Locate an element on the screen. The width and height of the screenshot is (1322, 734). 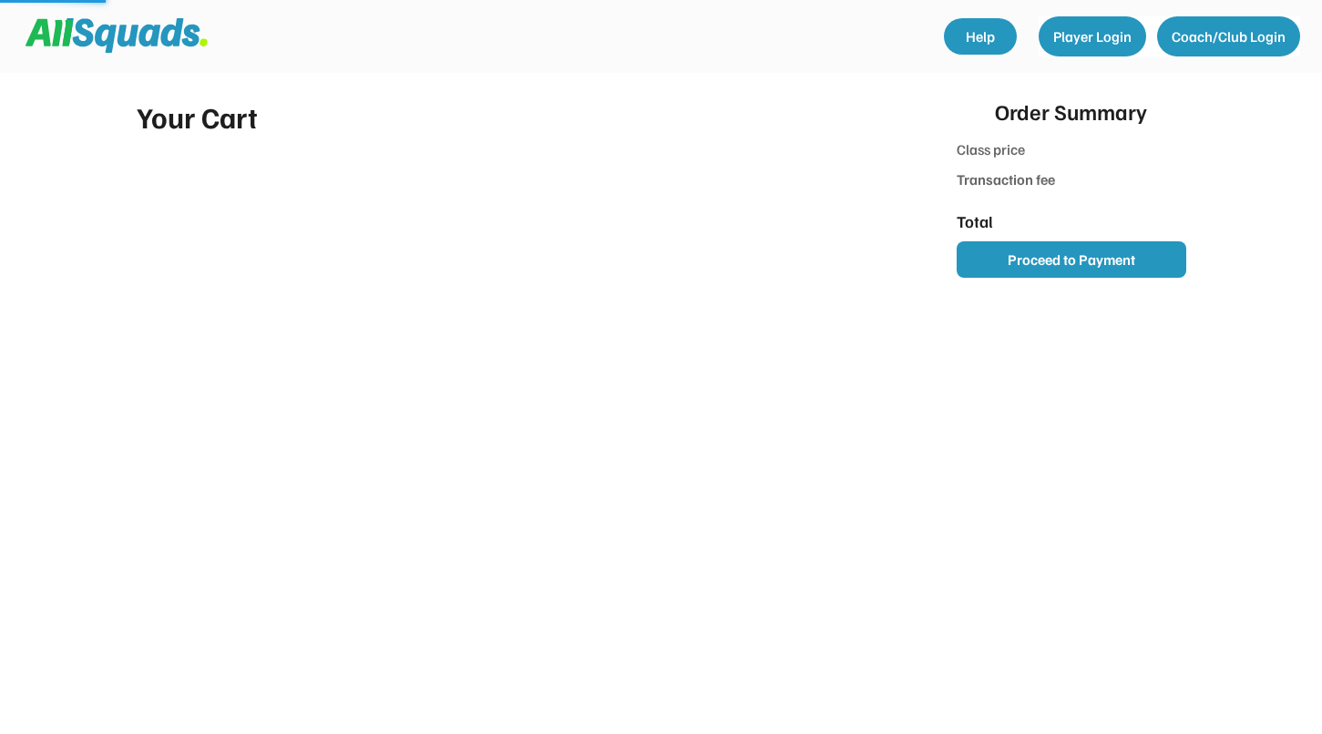
div: Your Cart is located at coordinates (514, 117).